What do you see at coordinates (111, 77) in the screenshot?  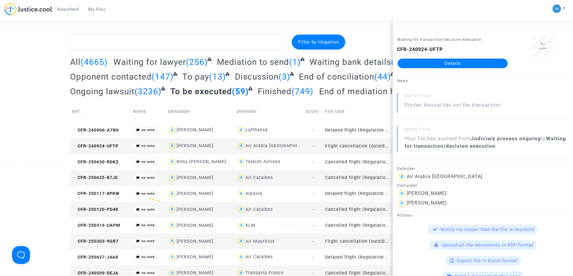 I see `span: Opponent contacted` at bounding box center [111, 77].